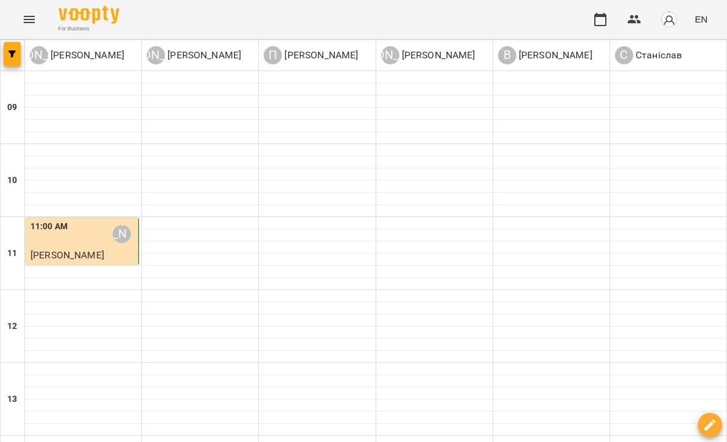 This screenshot has width=727, height=442. Describe the element at coordinates (89, 29) in the screenshot. I see `span: For Business` at that location.